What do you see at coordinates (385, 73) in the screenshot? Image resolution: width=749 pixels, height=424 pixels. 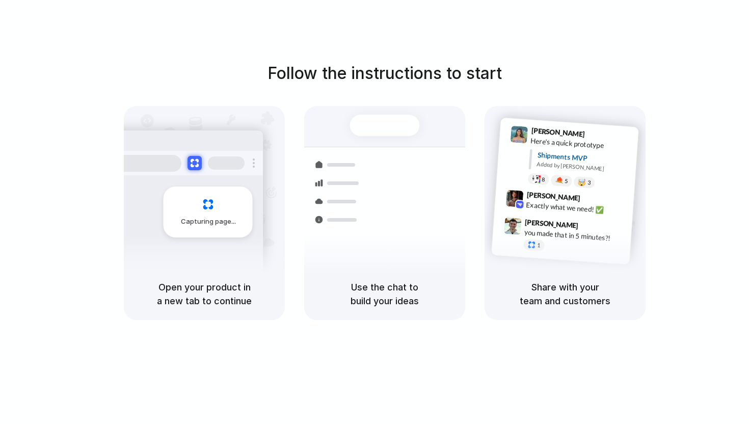 I see `h1: Follow the instructions to start` at bounding box center [385, 73].